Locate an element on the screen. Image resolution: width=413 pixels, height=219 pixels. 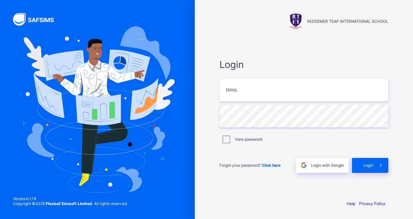
img: SAFSIMS Logo is located at coordinates (37, 19).